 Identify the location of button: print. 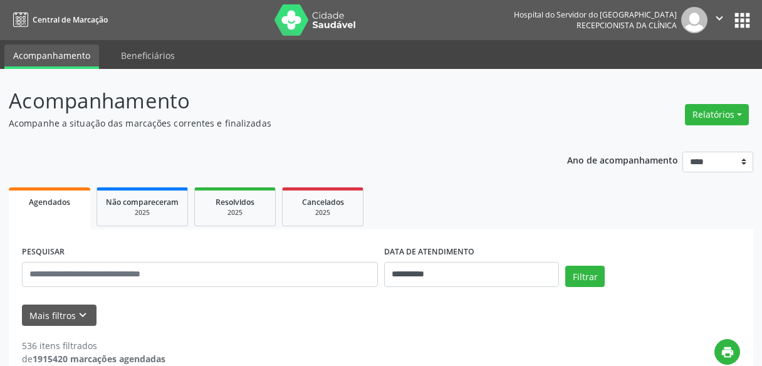
(727, 352).